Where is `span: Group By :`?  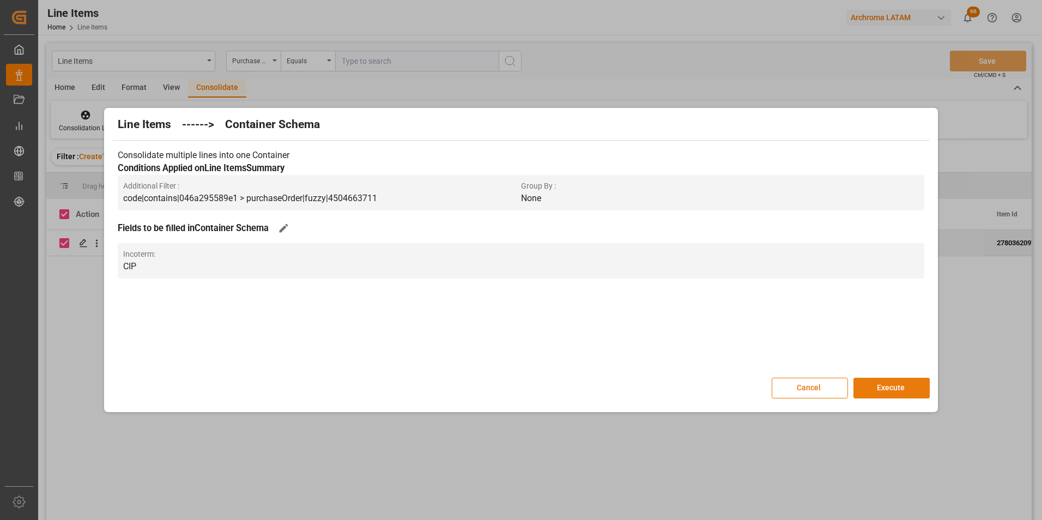 span: Group By : is located at coordinates (720, 186).